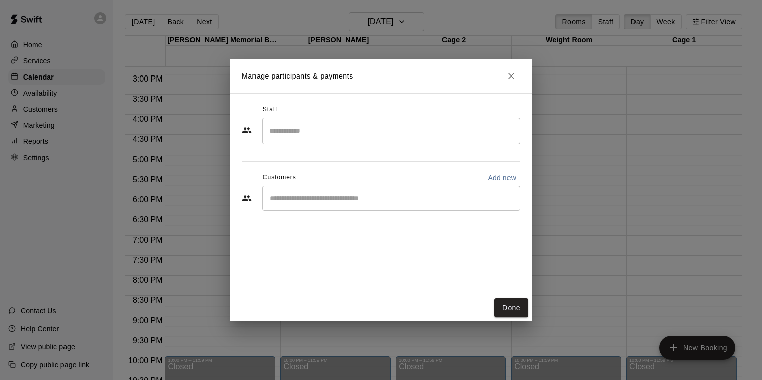  What do you see at coordinates (511, 76) in the screenshot?
I see `button: Close` at bounding box center [511, 76].